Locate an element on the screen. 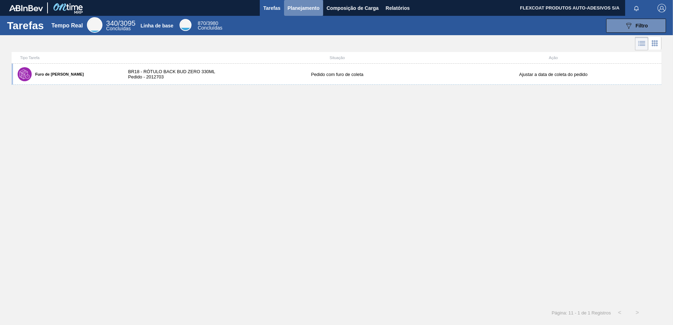 The width and height of the screenshot is (673, 325). div: BR18 - RÓTULO BACK BUD ZERO 330ML Pedido - 2012703 is located at coordinates (175, 74).